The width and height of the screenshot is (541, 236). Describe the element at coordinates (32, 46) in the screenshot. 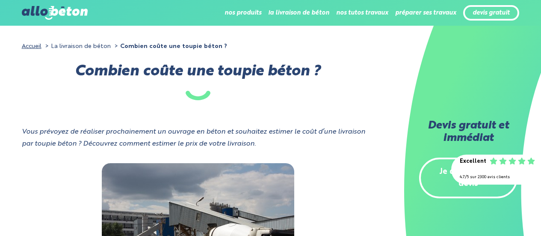

I see `a: Accueil` at that location.